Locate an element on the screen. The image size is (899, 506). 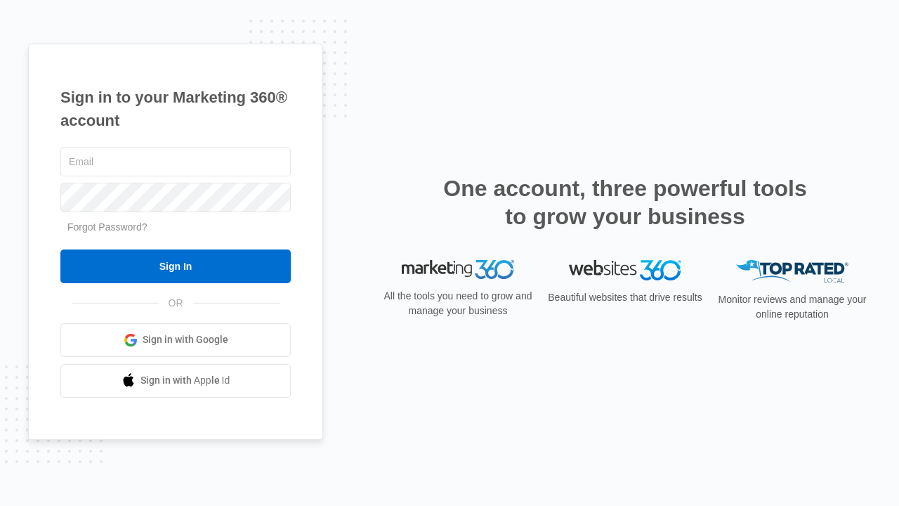
span: OR is located at coordinates (176, 303).